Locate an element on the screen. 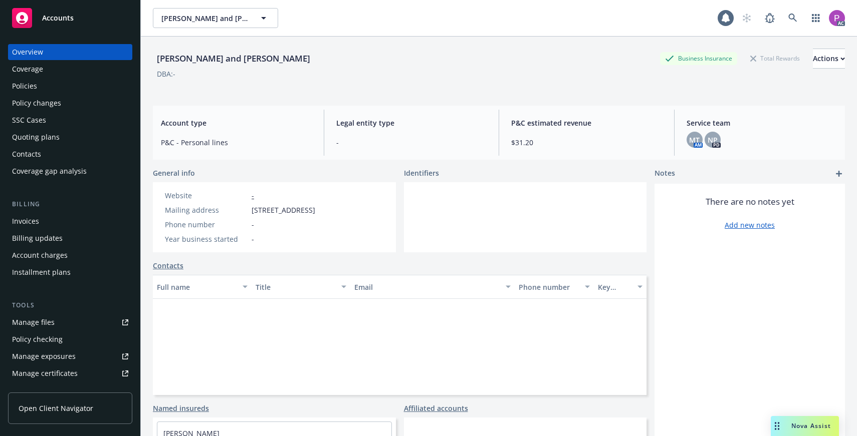  a: Manage certificates is located at coordinates (70, 374).